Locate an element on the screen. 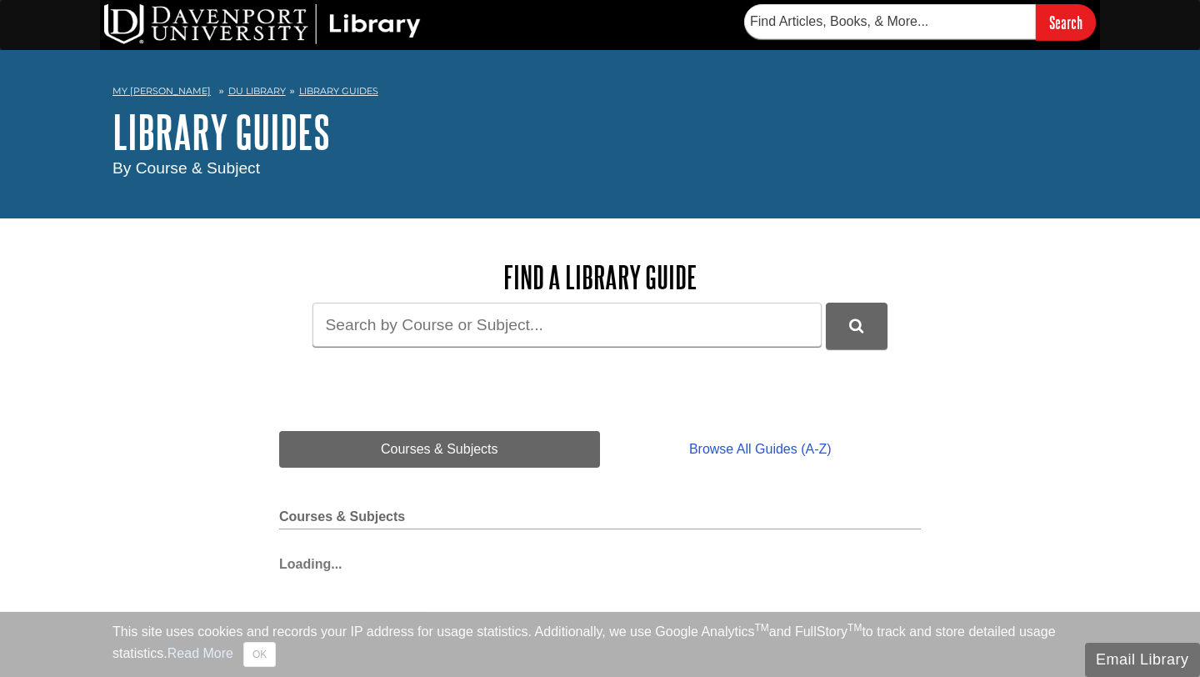 The image size is (1200, 677). div: Loading... is located at coordinates (600, 560).